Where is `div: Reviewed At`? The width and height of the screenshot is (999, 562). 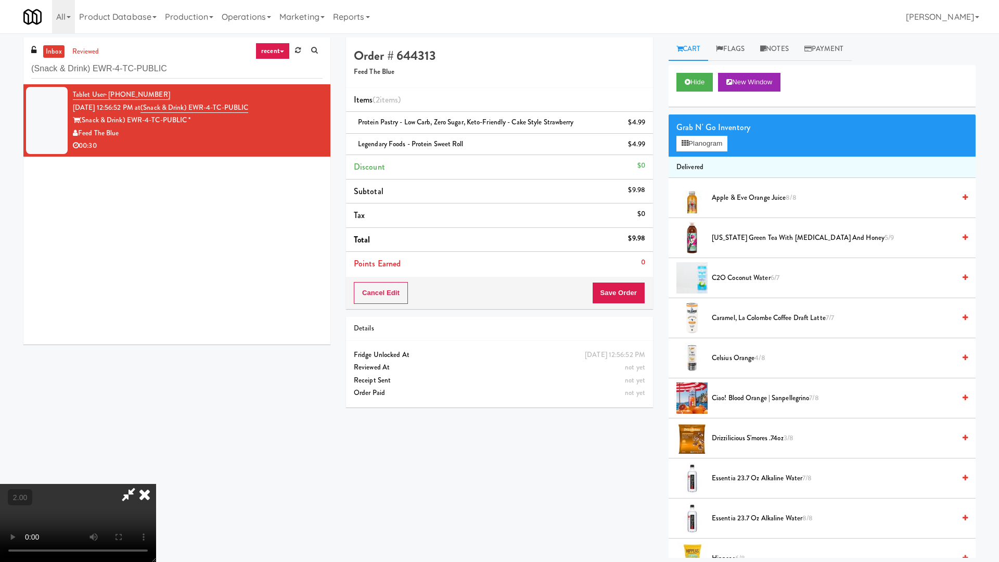
div: Reviewed At is located at coordinates (500, 368).